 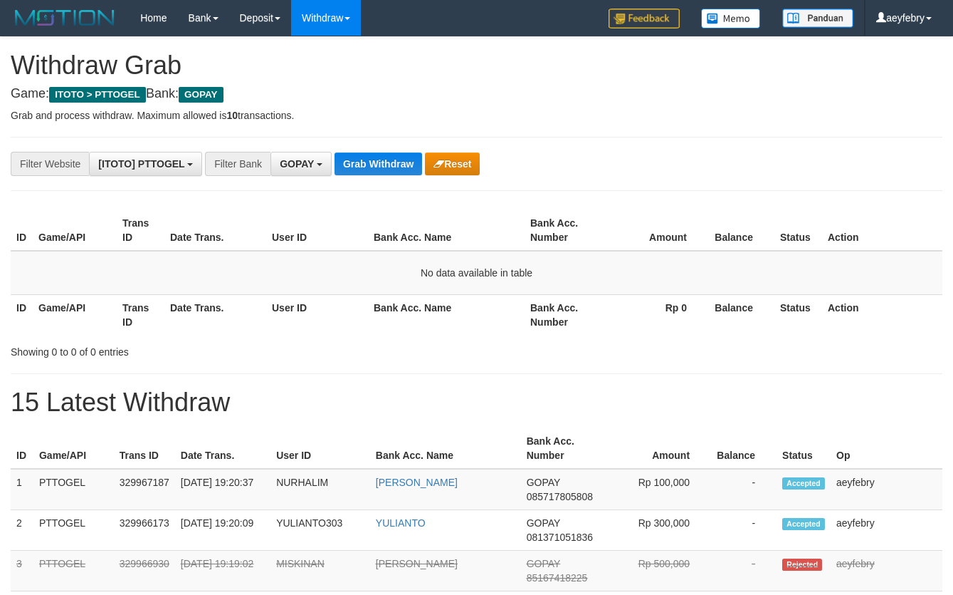 What do you see at coordinates (558, 577) in the screenshot?
I see `span: Copy 85167418225 to clipboard` at bounding box center [558, 577].